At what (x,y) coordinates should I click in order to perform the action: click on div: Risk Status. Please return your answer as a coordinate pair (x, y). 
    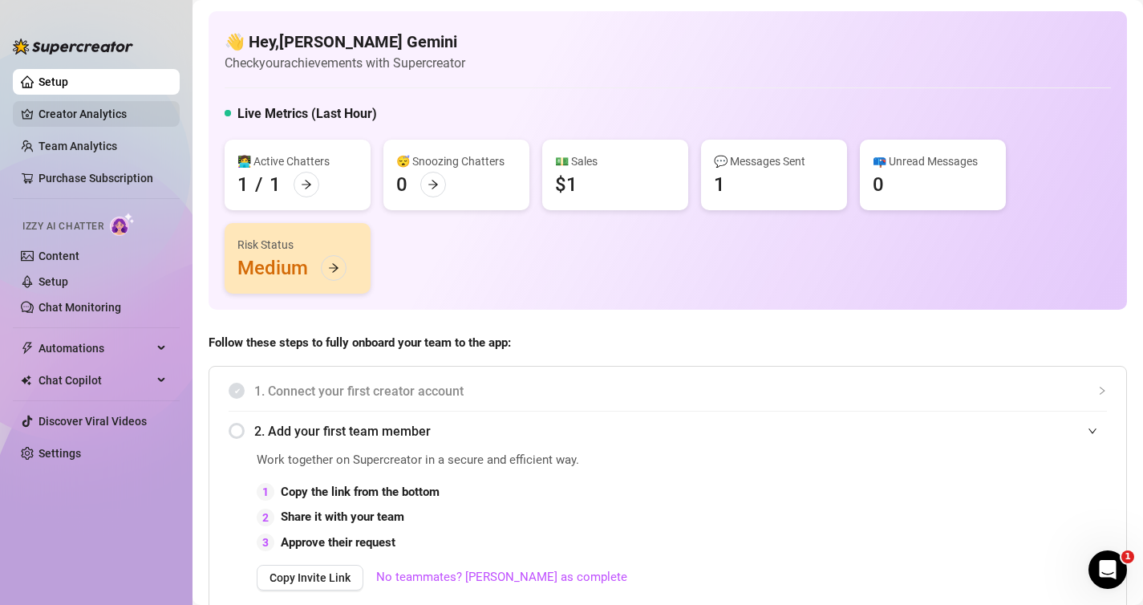
    Looking at the image, I should click on (297, 245).